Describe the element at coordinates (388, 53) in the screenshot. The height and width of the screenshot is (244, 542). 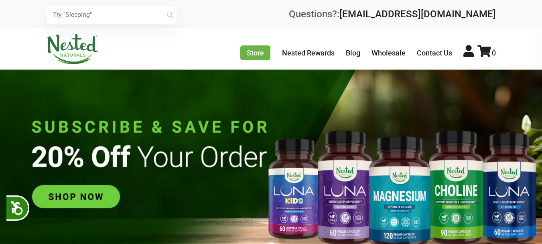
I see `a: Wholesale` at that location.